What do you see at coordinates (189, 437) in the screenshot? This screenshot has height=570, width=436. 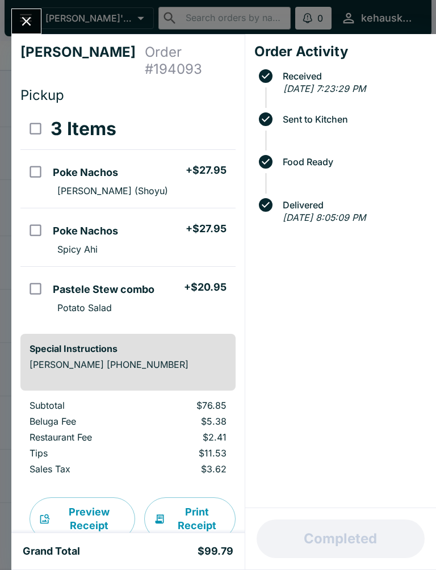 I see `p: $2.41` at bounding box center [189, 437].